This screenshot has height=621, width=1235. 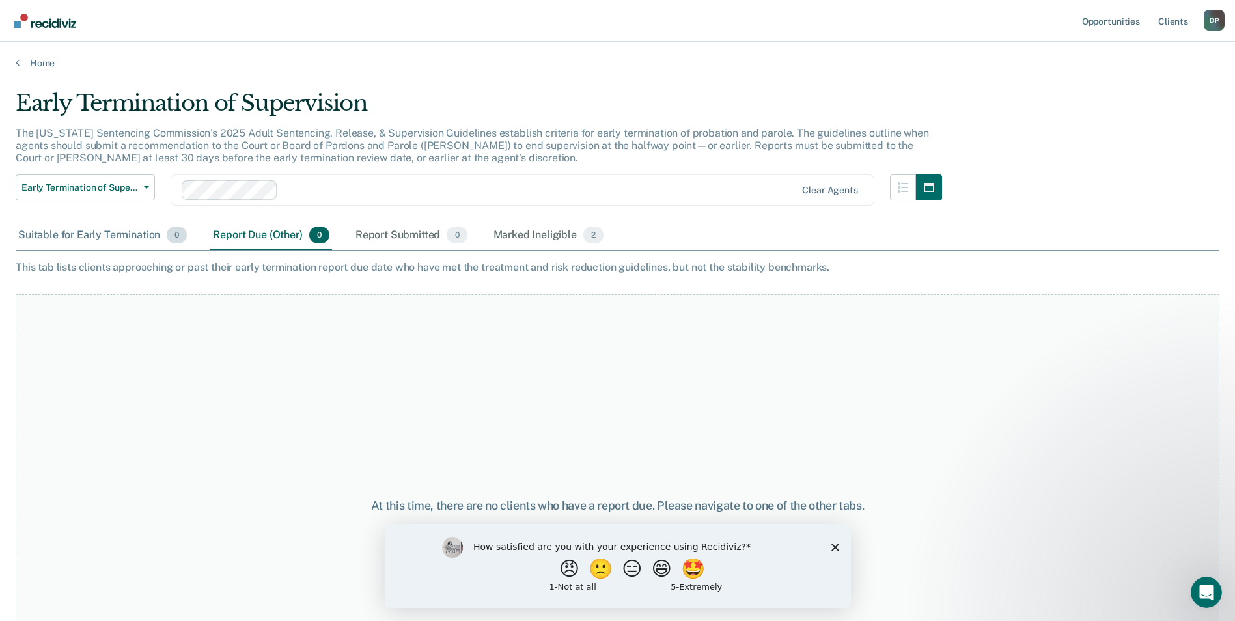 What do you see at coordinates (309, 45) in the screenshot?
I see `button: 5` at bounding box center [309, 45].